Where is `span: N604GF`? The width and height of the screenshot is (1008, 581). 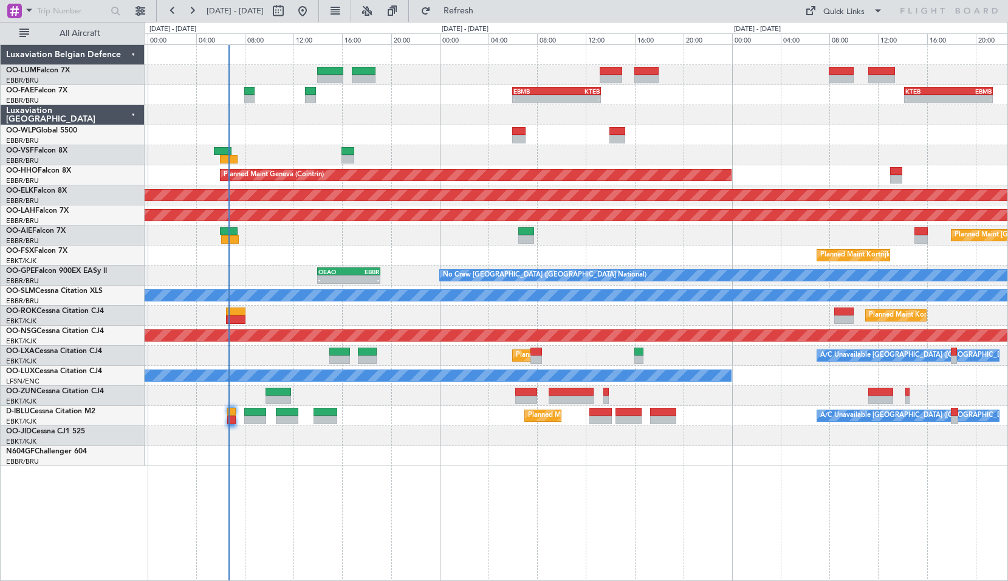 span: N604GF is located at coordinates (20, 452).